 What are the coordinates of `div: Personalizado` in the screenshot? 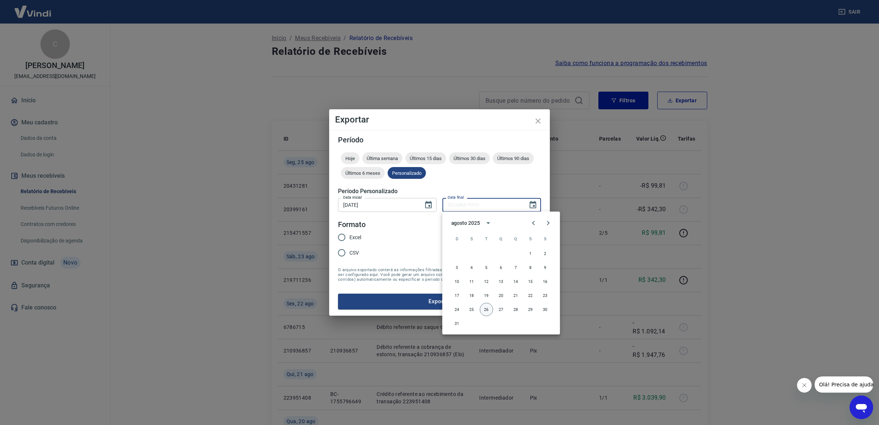 It's located at (407, 173).